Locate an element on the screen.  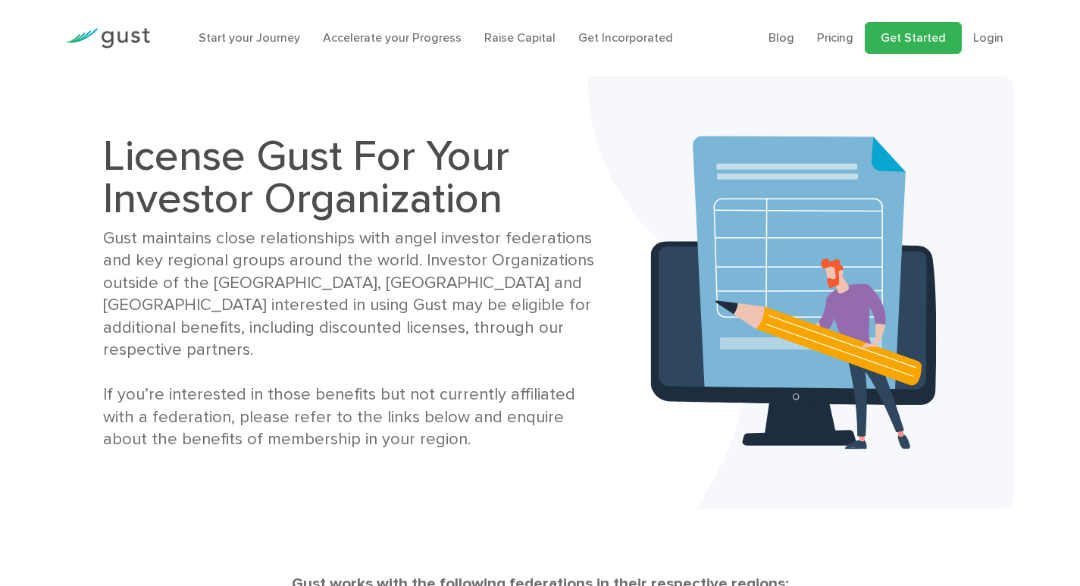
a: Login is located at coordinates (988, 37).